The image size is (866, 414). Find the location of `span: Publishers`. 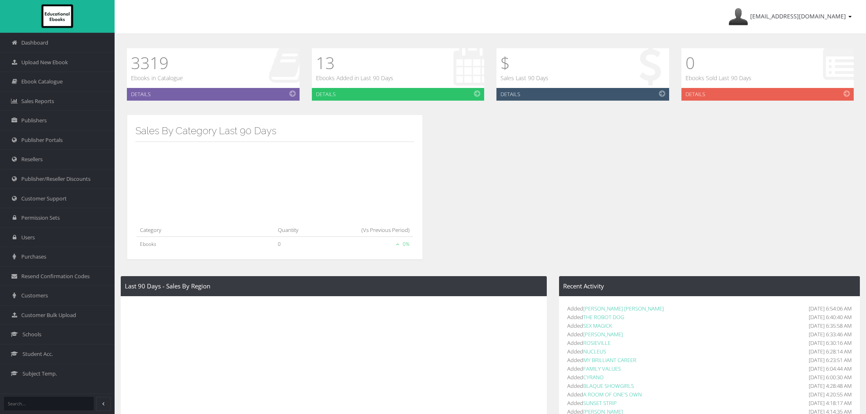

span: Publishers is located at coordinates (34, 120).